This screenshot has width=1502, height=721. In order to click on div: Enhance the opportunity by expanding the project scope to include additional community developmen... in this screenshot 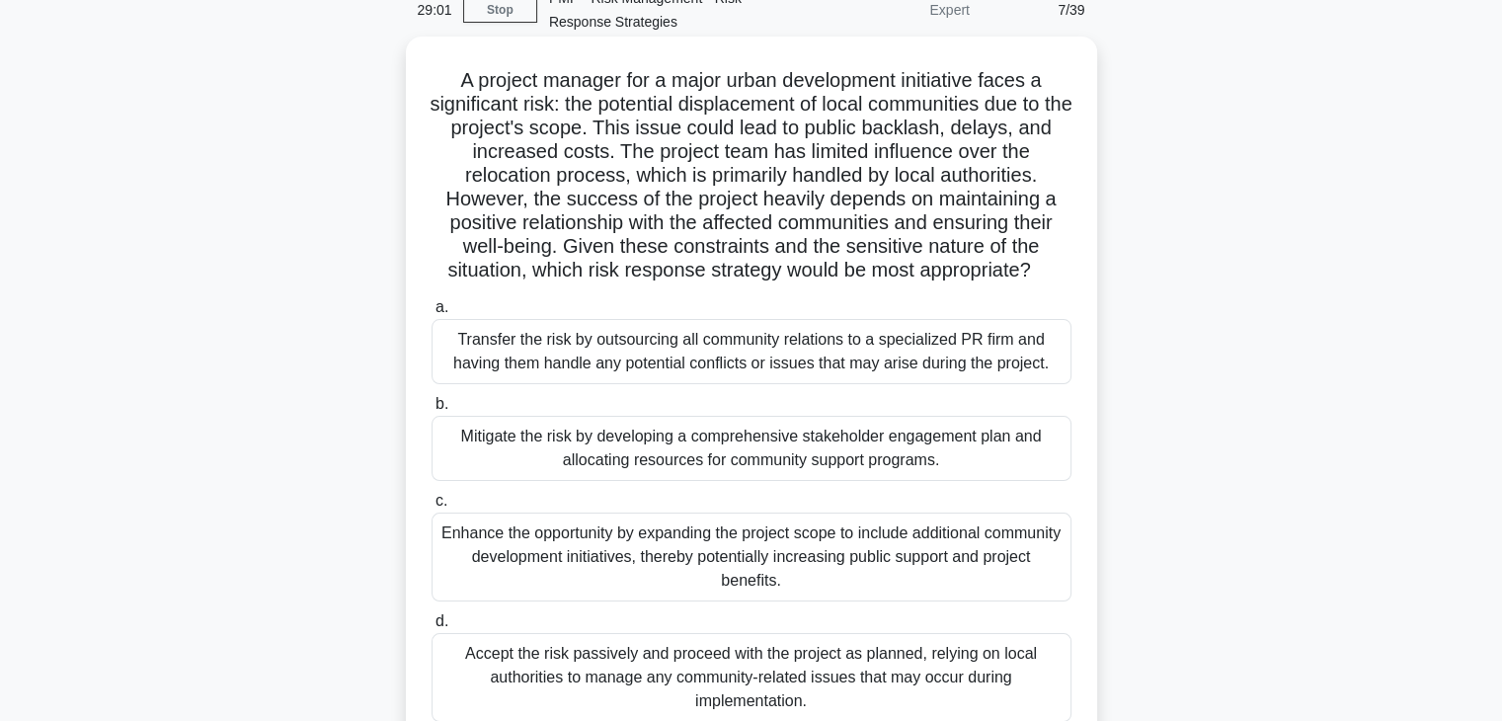, I will do `click(752, 557)`.